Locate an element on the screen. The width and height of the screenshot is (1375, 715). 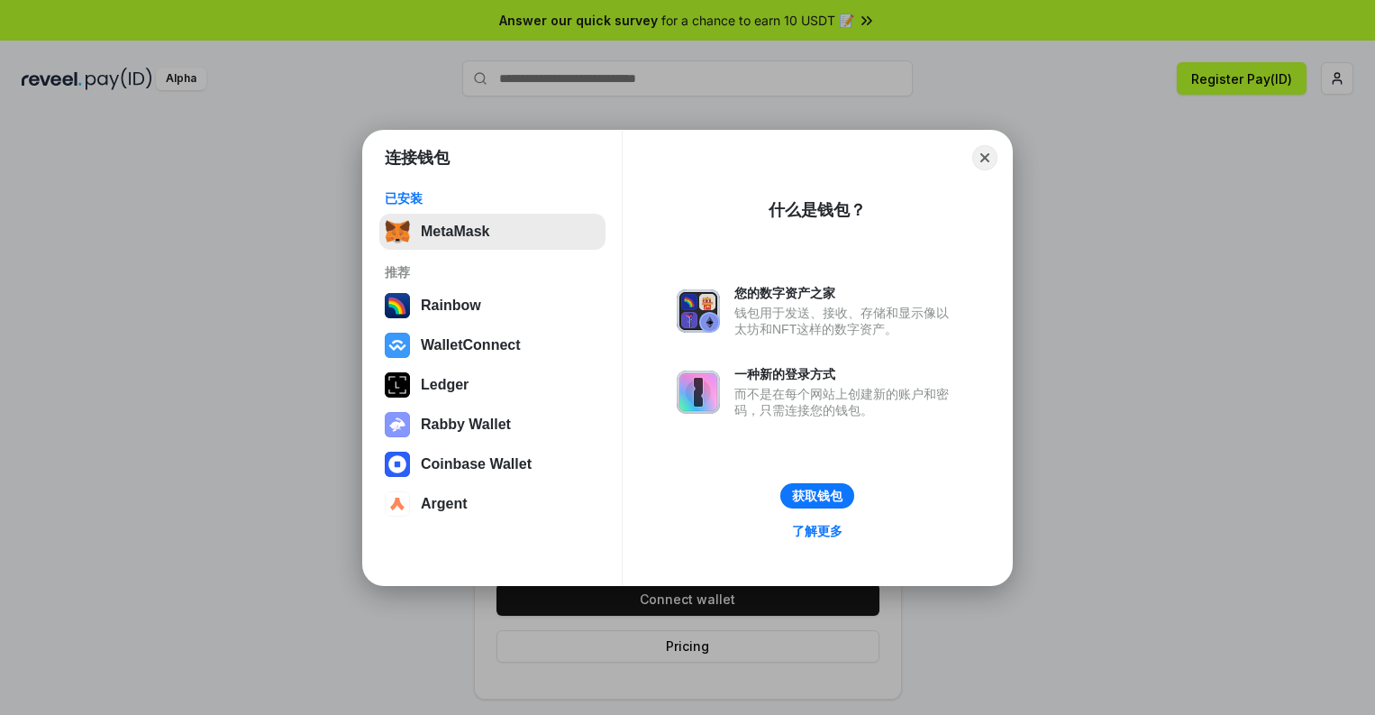
div: 您的数字资产之家 is located at coordinates (846, 293).